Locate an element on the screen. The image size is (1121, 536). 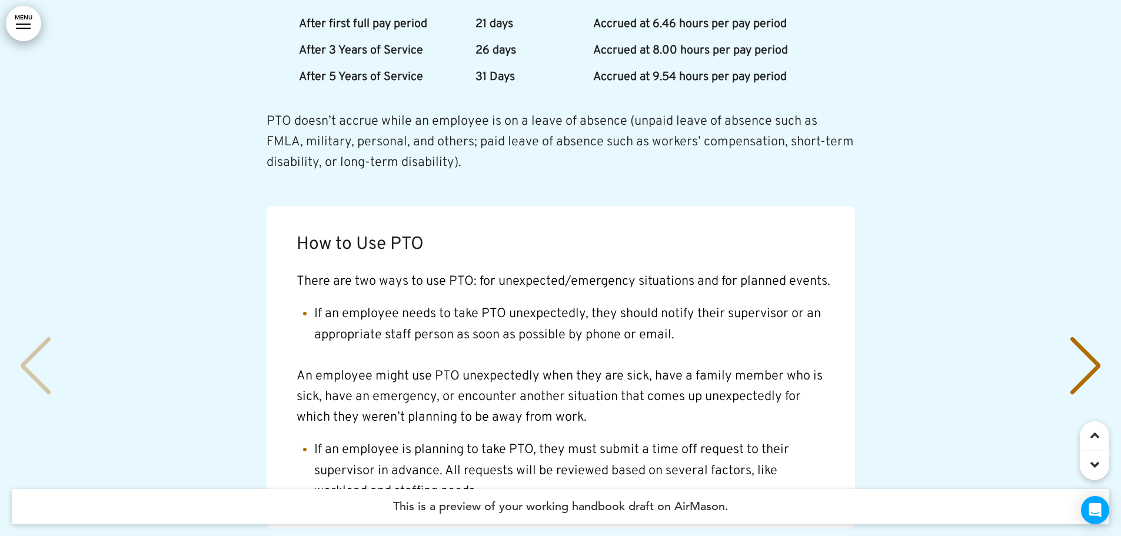
a: MENU is located at coordinates (24, 24).